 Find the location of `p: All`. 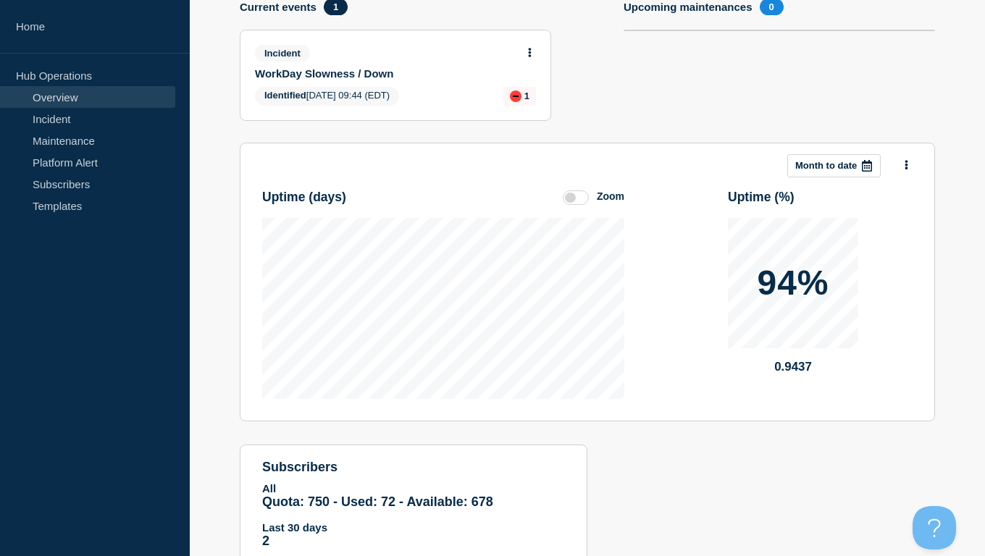

p: All is located at coordinates (413, 488).